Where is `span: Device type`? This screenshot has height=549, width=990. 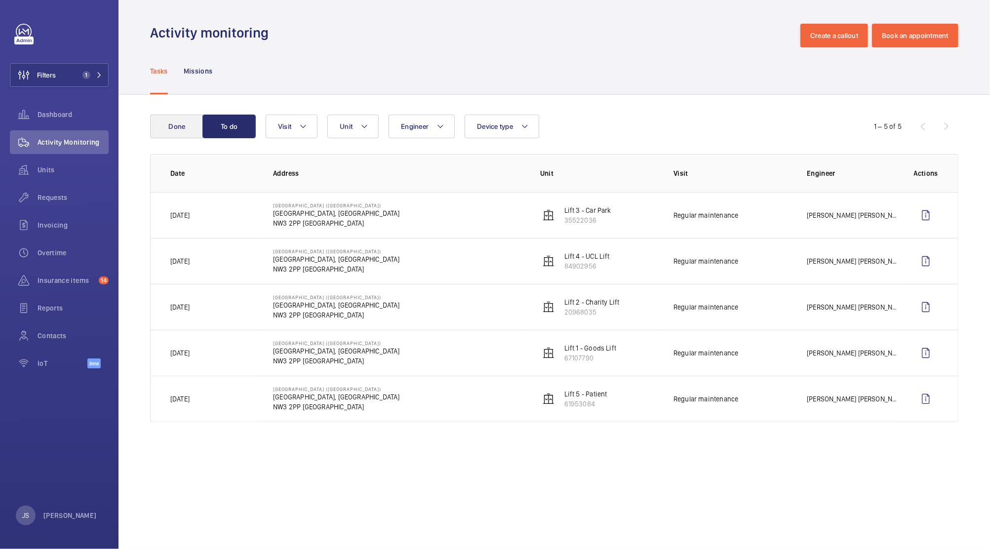 span: Device type is located at coordinates (495, 126).